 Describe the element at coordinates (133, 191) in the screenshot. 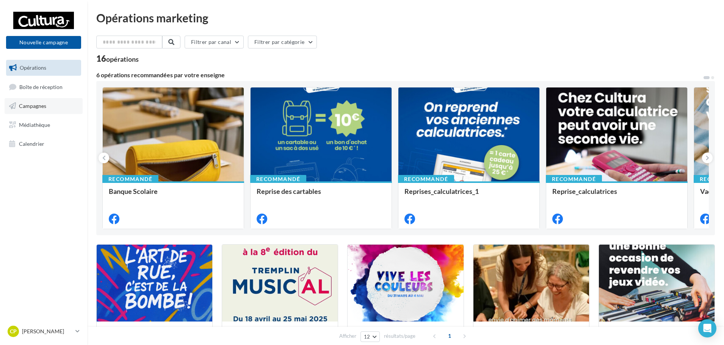

I see `span: Banque Scolaire` at that location.